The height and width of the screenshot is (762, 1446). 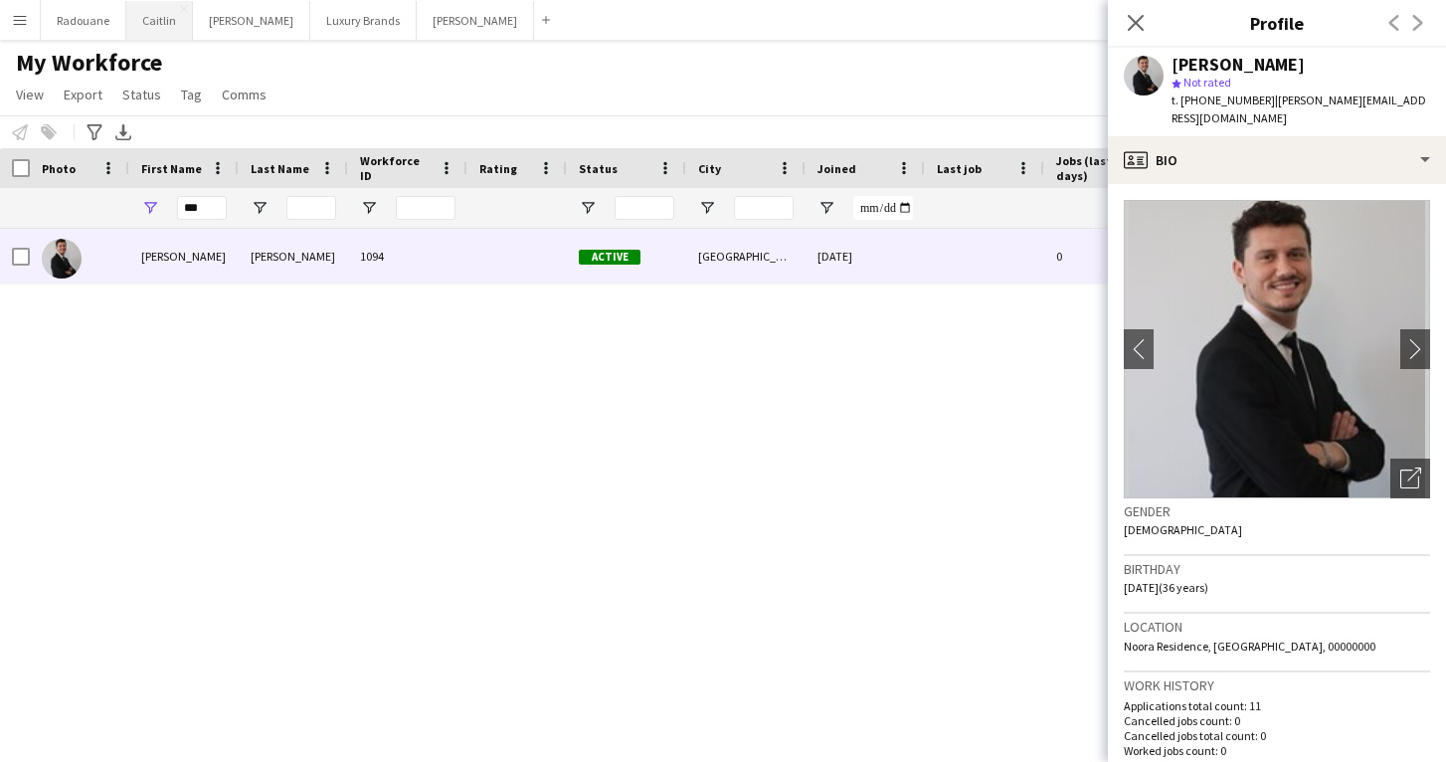 What do you see at coordinates (396, 168) in the screenshot?
I see `span: Workforce ID` at bounding box center [396, 168].